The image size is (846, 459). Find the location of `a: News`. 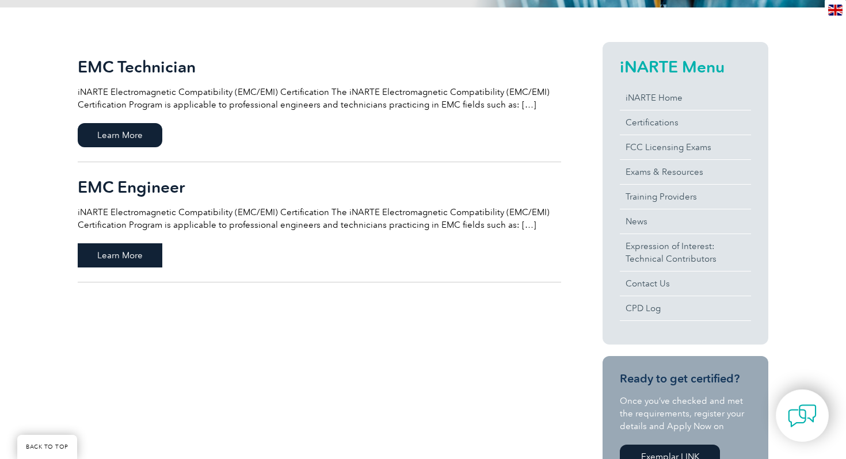

a: News is located at coordinates (685, 221).